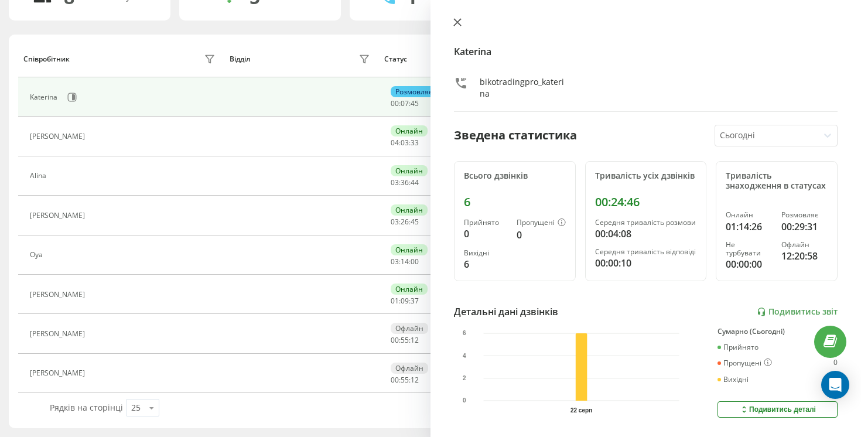  Describe the element at coordinates (414, 300) in the screenshot. I see `span: 37` at that location.